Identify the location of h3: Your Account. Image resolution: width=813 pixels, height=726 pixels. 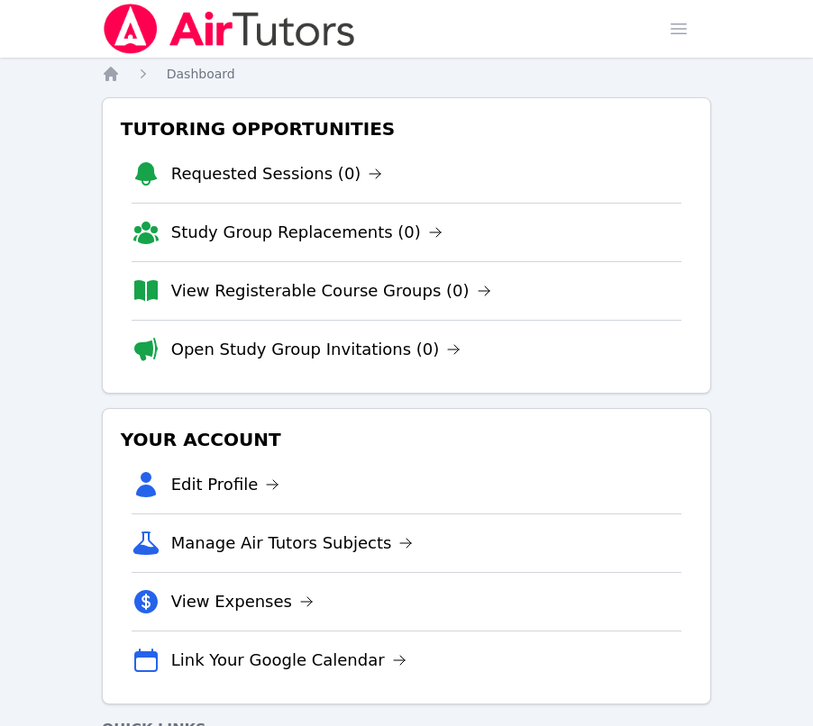
(406, 440).